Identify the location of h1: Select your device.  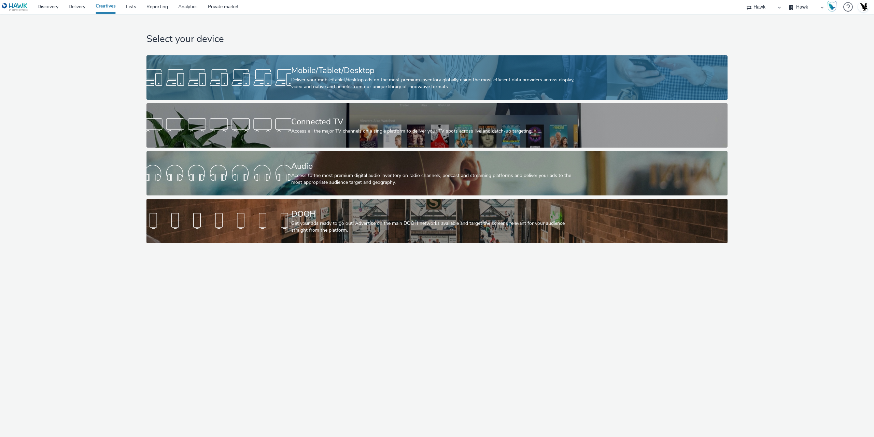
(437, 39).